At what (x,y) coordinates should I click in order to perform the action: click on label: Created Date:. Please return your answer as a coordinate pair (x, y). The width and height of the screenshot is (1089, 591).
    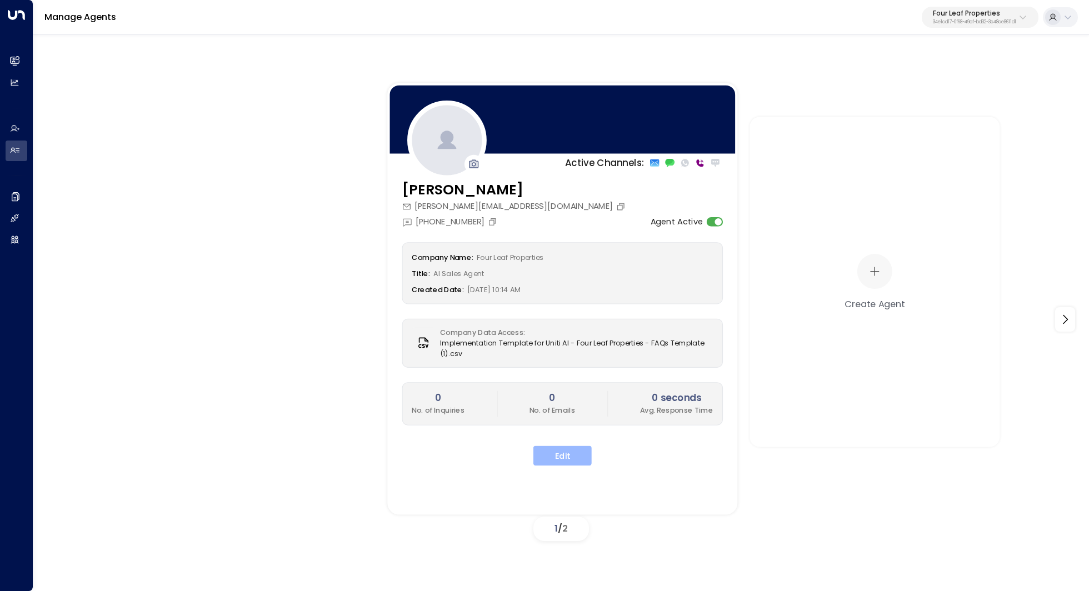
    Looking at the image, I should click on (437, 289).